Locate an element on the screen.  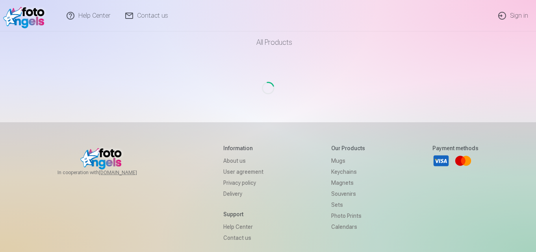
a: Privacy policy is located at coordinates (243, 183).